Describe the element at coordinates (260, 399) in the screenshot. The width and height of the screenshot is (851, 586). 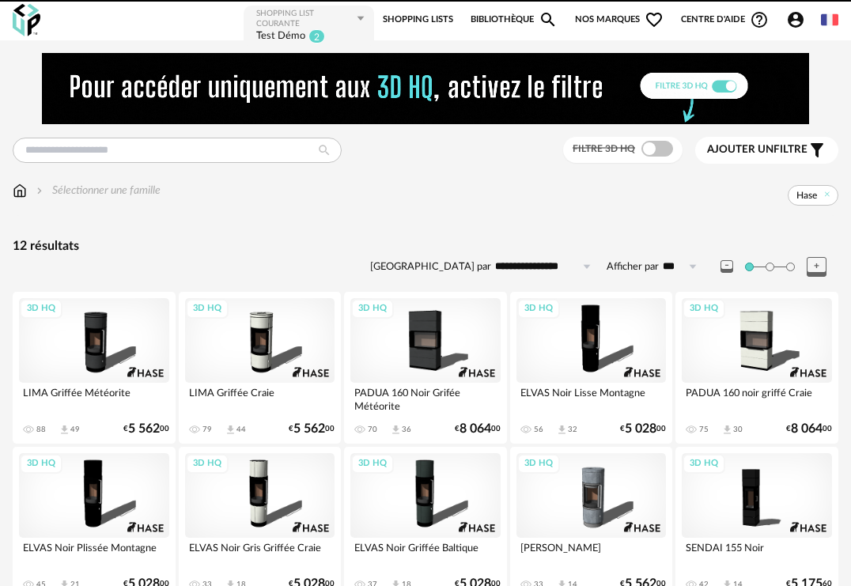
I see `div: LIMA Griffée Craie` at that location.